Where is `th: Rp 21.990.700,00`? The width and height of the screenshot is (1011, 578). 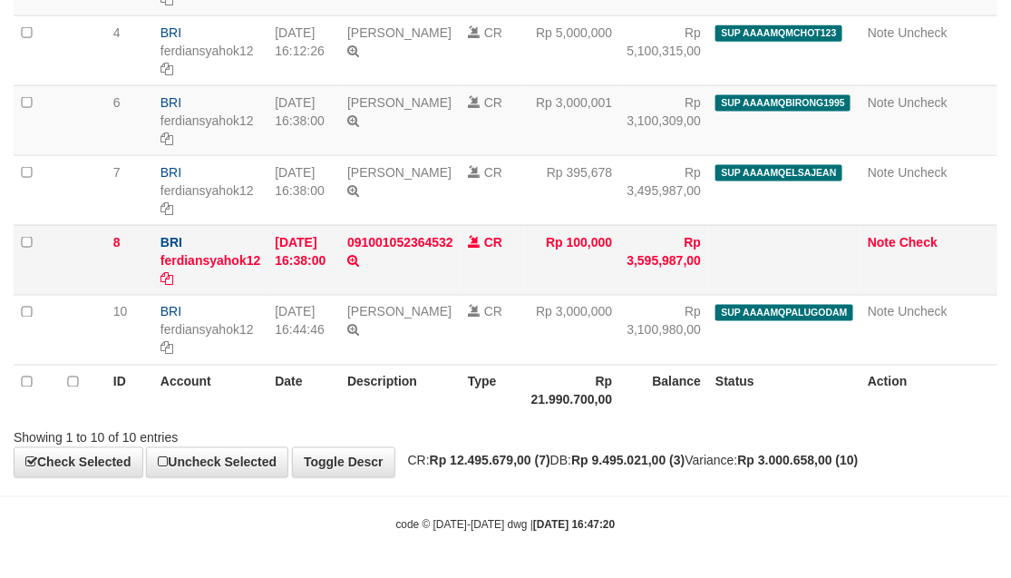
th: Rp 21.990.700,00 is located at coordinates (572, 390).